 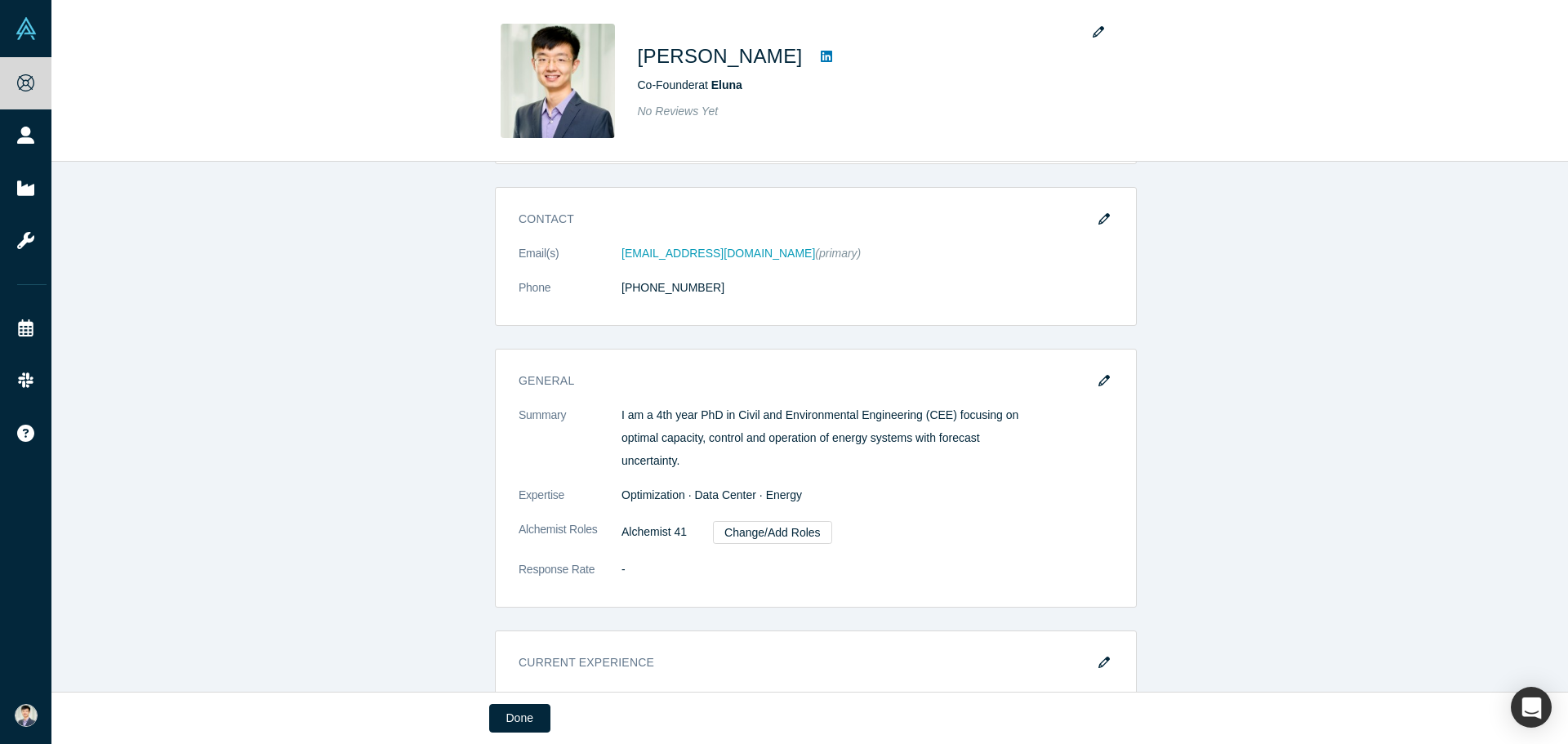 I want to click on p: I am a 4th year PhD in Civil and Environmental Engineering (CEE) focusing on, so click(x=867, y=415).